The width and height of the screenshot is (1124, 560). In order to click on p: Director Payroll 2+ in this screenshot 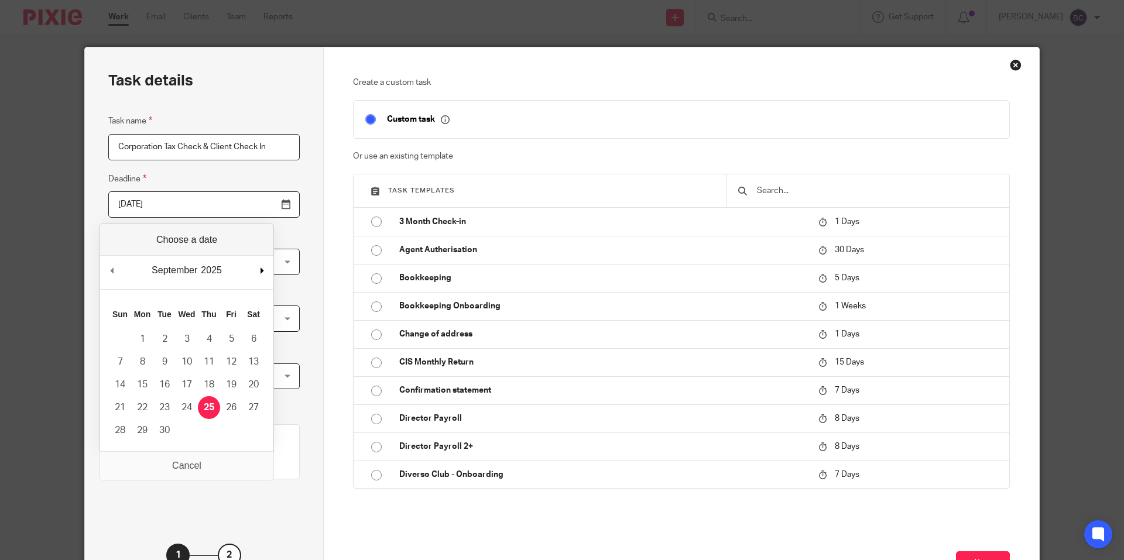, I will do `click(603, 446)`.